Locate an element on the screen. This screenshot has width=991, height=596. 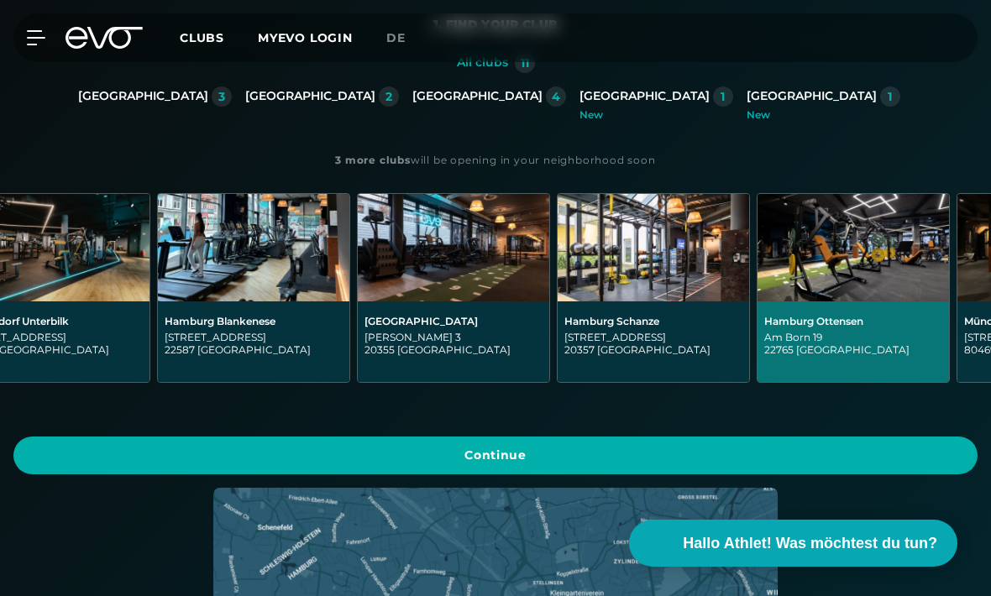
strong: 3 more clubs is located at coordinates (373, 159).